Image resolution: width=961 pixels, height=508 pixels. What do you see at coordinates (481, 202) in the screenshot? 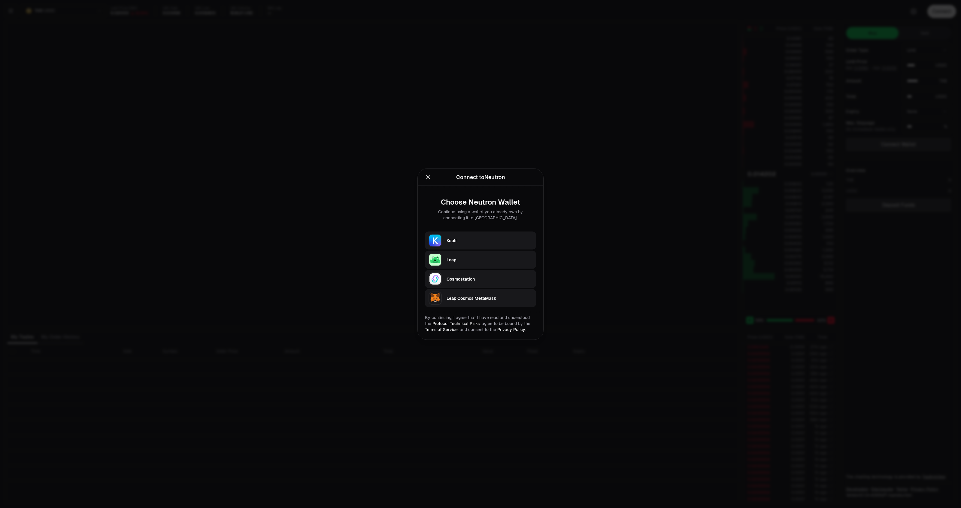
I see `div: Choose Neutron Wallet` at bounding box center [481, 202].